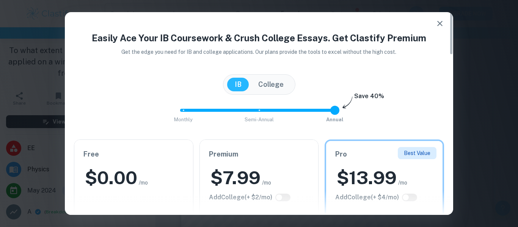 This screenshot has width=518, height=227. I want to click on span: Semi-Annual, so click(259, 120).